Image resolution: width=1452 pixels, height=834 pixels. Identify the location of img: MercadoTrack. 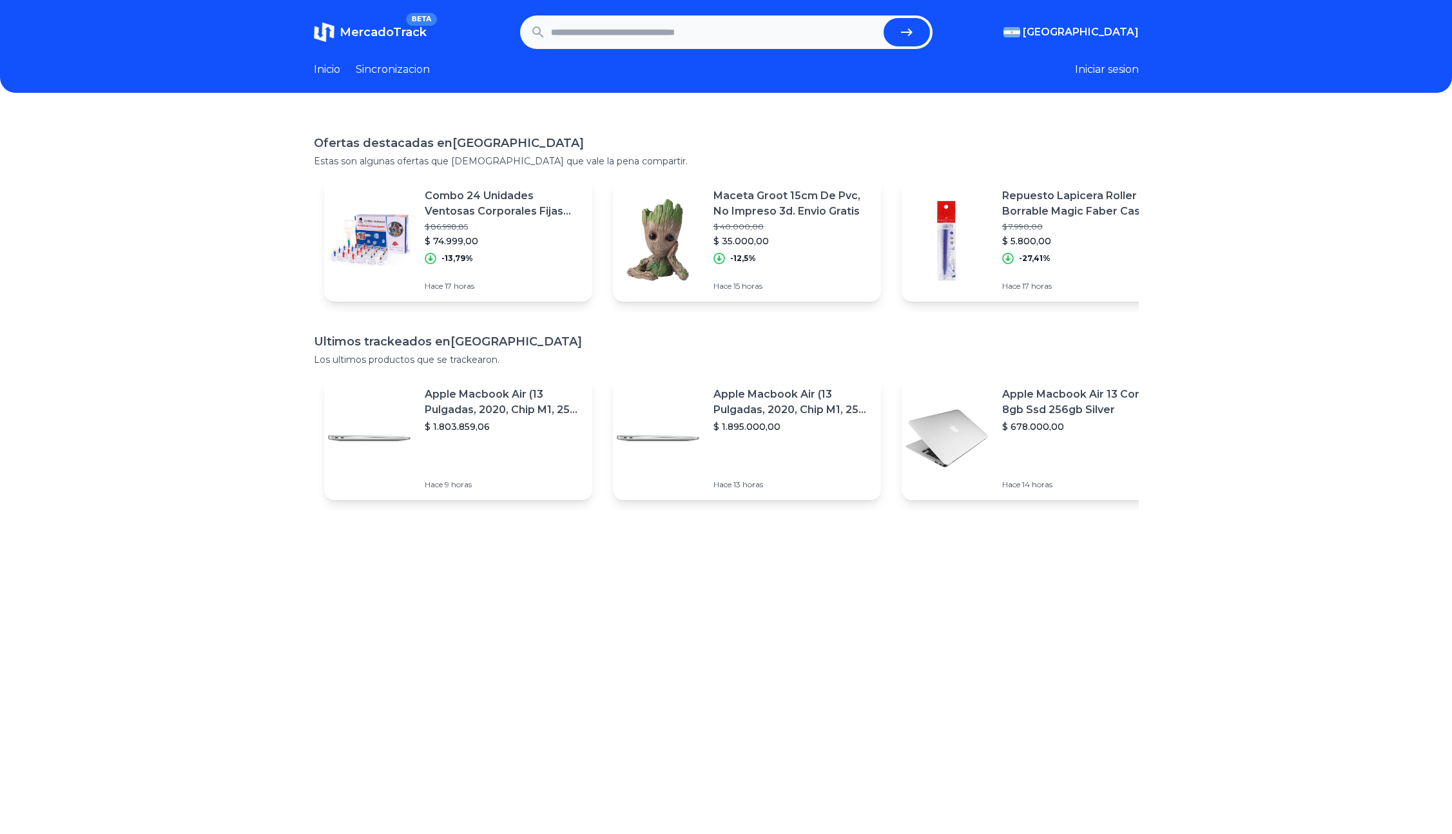
(324, 32).